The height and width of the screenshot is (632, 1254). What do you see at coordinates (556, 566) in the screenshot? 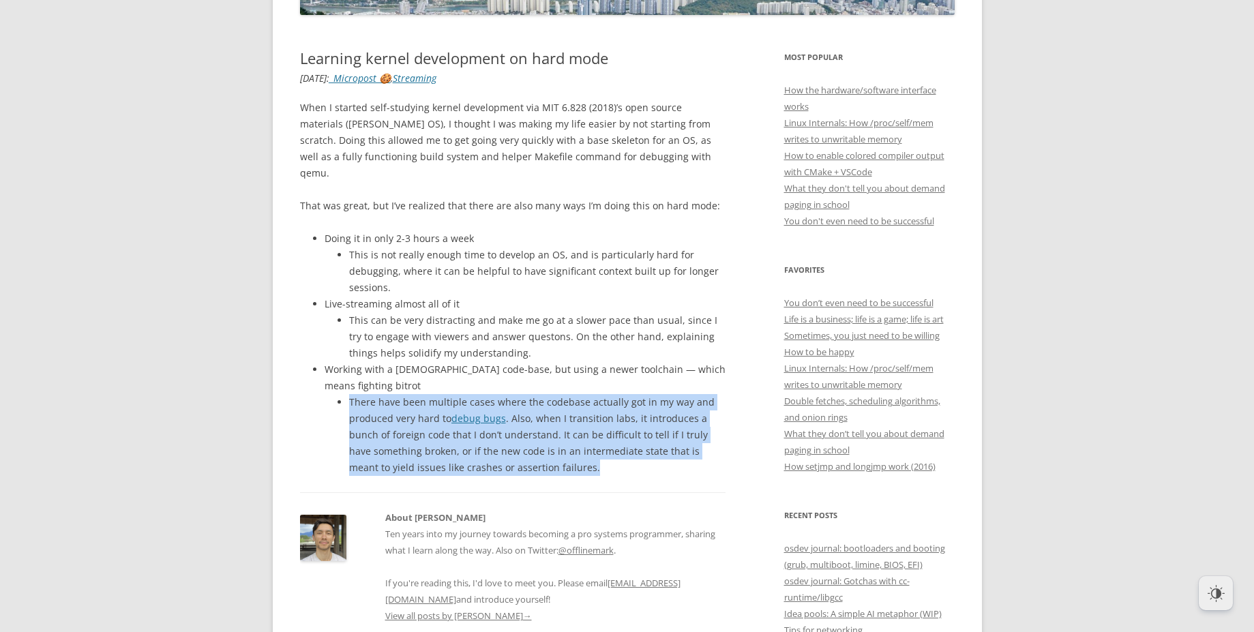
I see `p: Ten years into my journey towards becoming a pro systems programmer, sharing what I learn along t...` at bounding box center [556, 566].